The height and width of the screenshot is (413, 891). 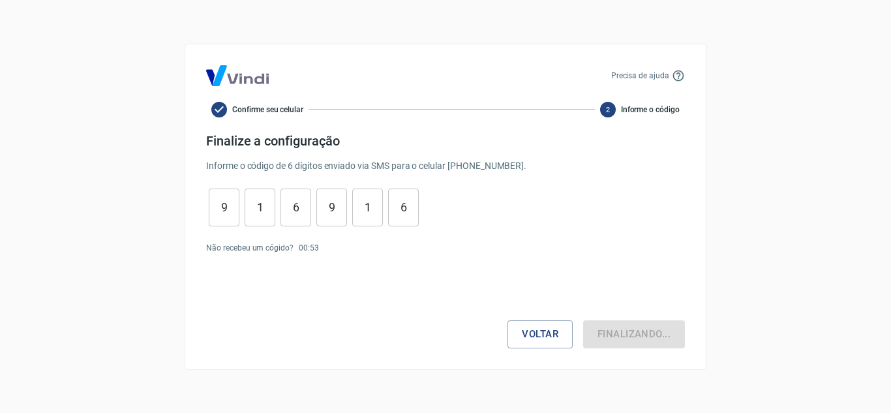 I want to click on button: Voltar, so click(x=540, y=334).